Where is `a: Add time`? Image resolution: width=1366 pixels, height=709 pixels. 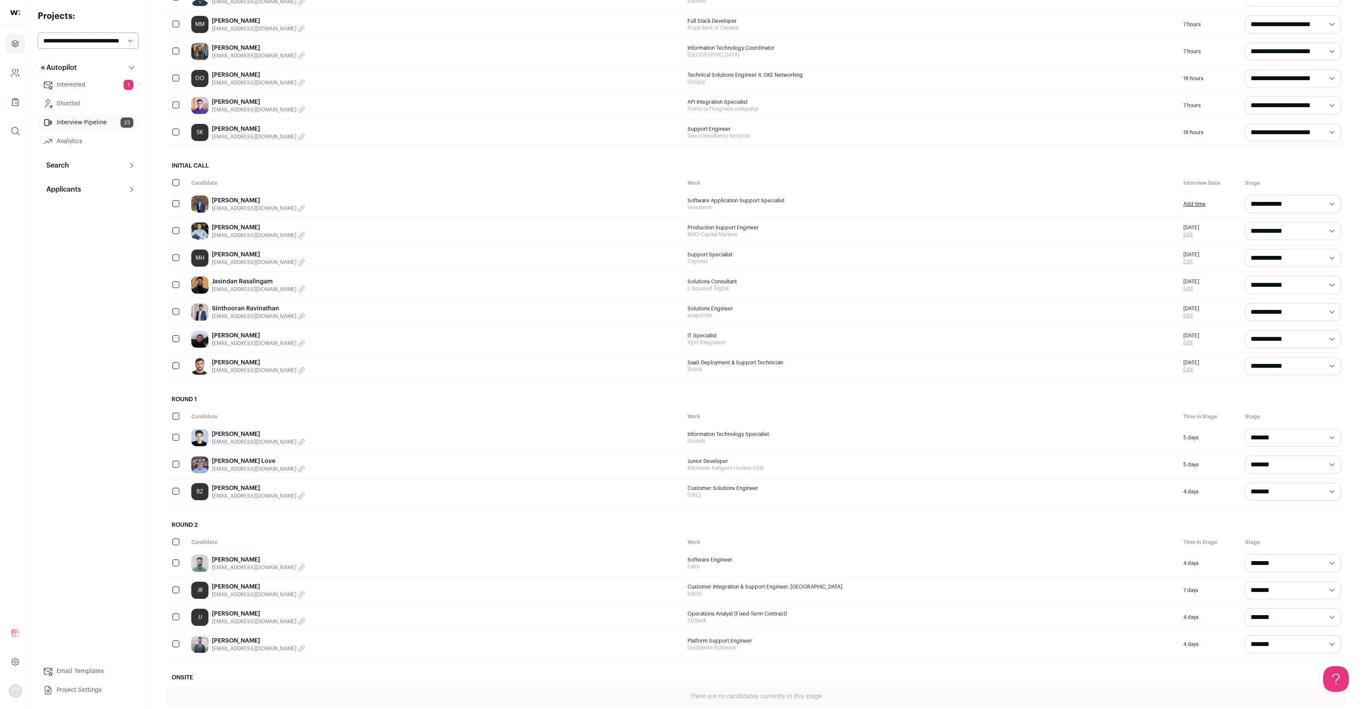
a: Add time is located at coordinates (1194, 204).